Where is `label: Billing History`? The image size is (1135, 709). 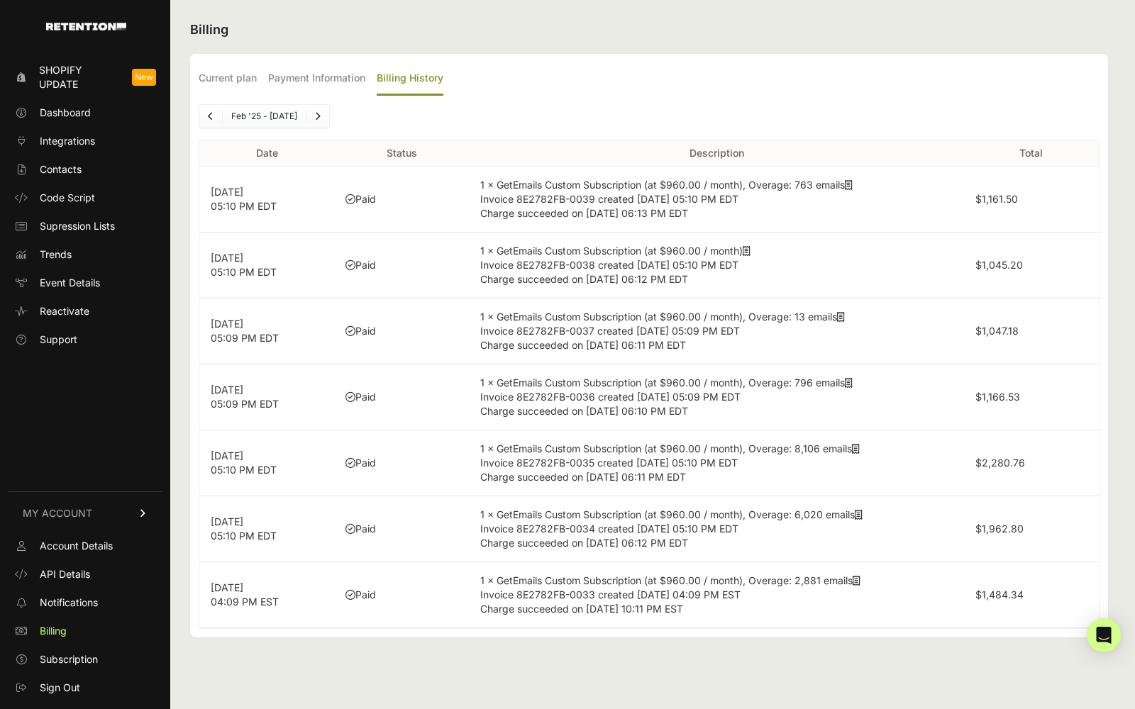 label: Billing History is located at coordinates (410, 79).